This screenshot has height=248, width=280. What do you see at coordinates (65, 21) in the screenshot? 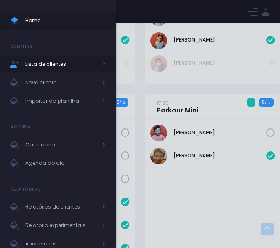
I see `span: Home` at bounding box center [65, 21].